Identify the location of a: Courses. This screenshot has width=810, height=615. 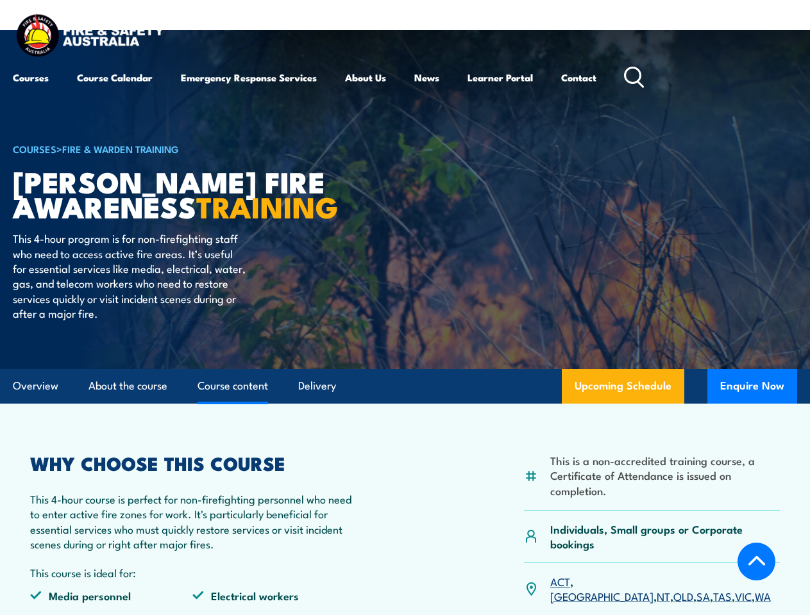
(31, 78).